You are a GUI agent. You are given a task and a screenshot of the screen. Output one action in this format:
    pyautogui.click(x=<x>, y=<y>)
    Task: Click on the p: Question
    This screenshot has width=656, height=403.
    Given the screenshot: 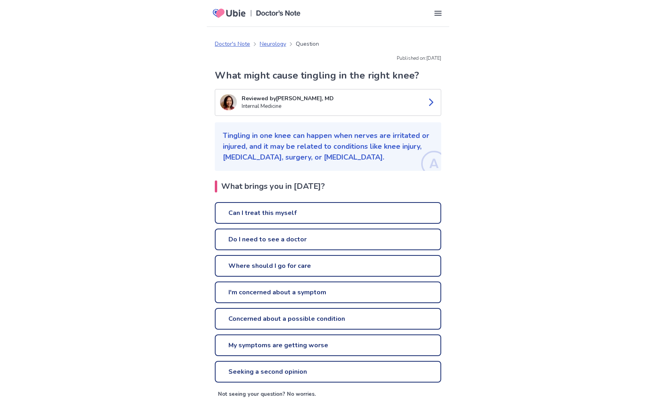 What is the action you would take?
    pyautogui.click(x=307, y=44)
    